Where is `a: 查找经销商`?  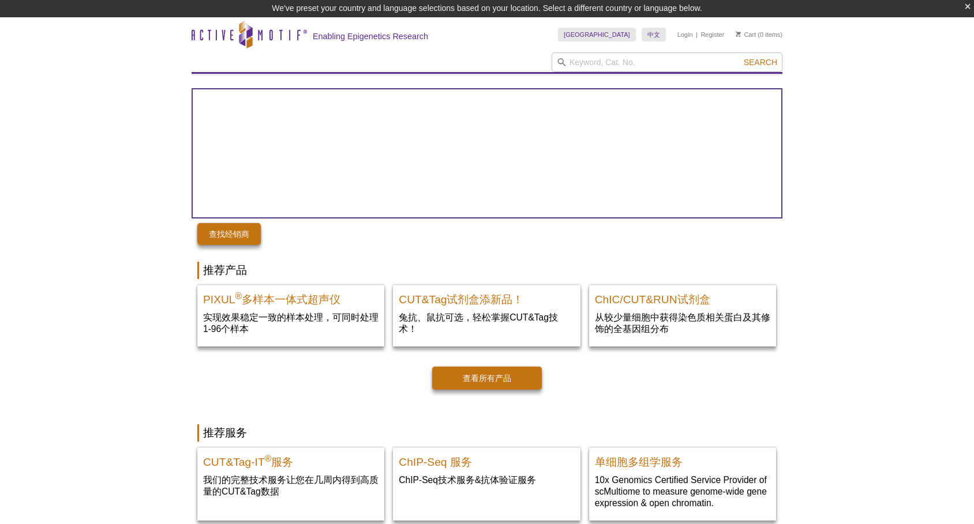
a: 查找经销商 is located at coordinates (229, 234).